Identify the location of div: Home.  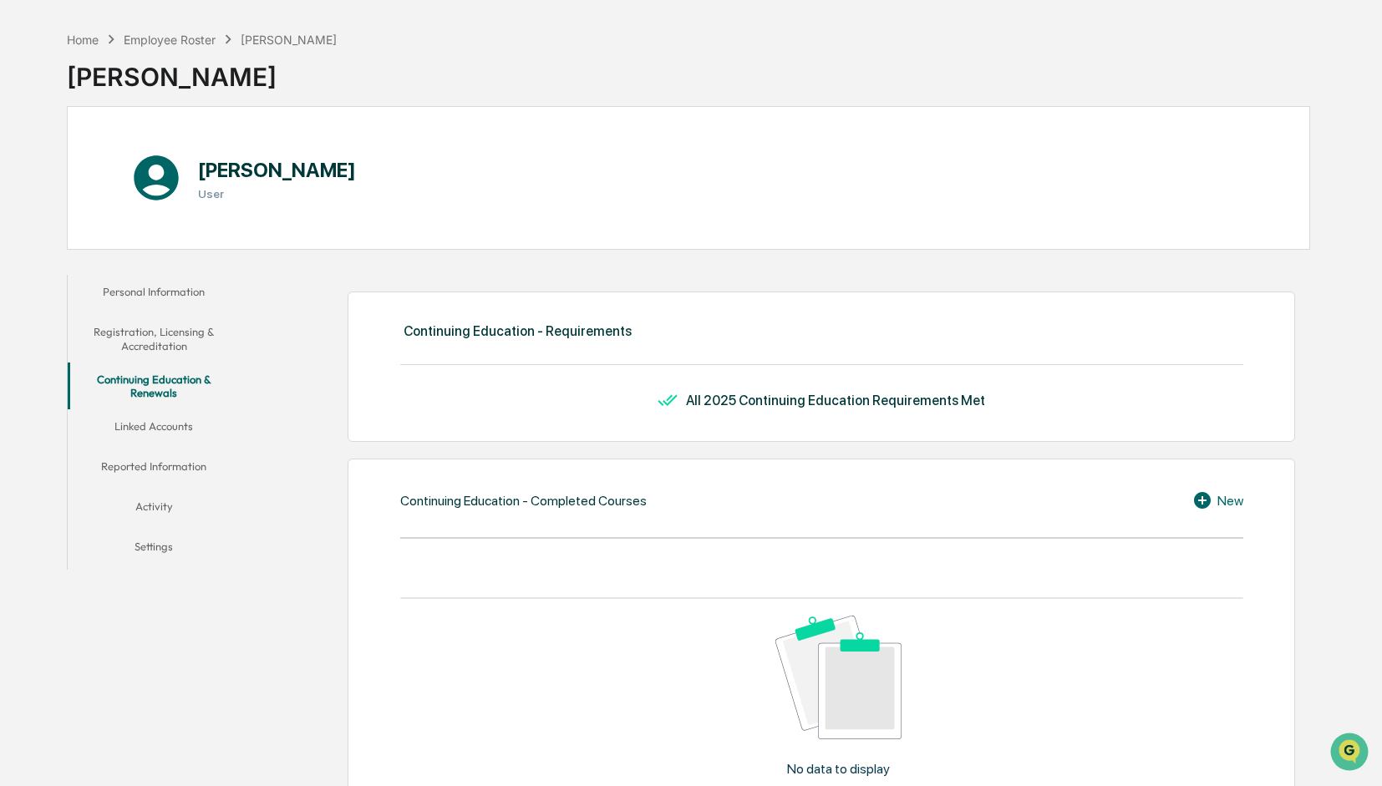
(83, 39).